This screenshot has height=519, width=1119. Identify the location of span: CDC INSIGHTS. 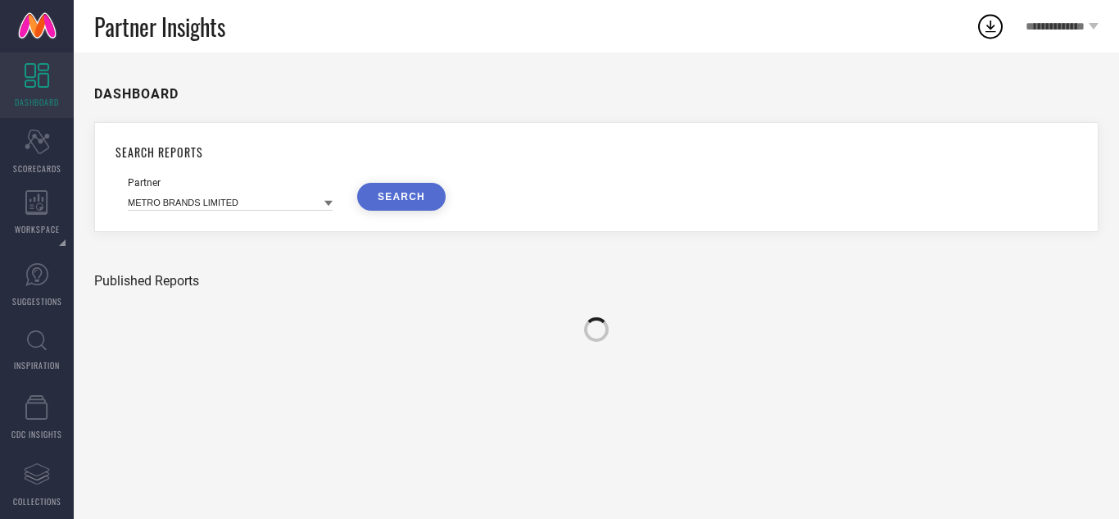
(37, 433).